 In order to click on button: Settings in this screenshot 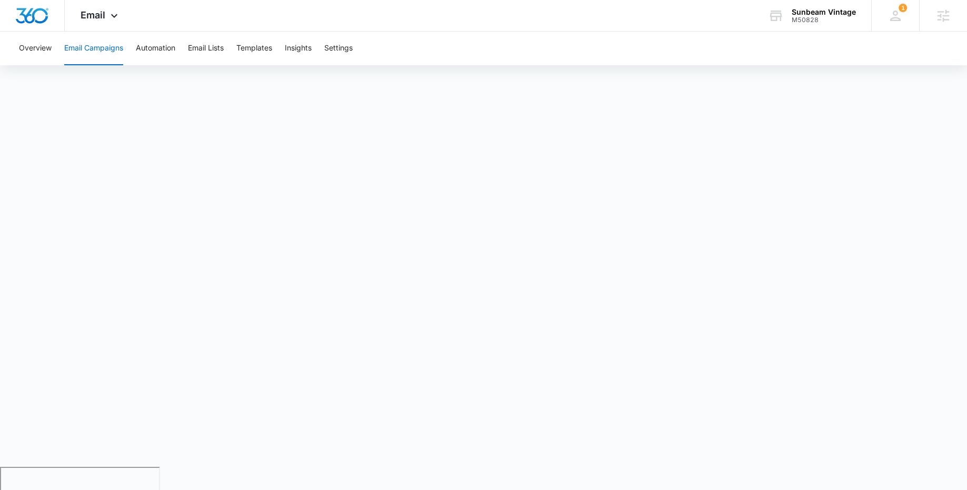, I will do `click(338, 48)`.